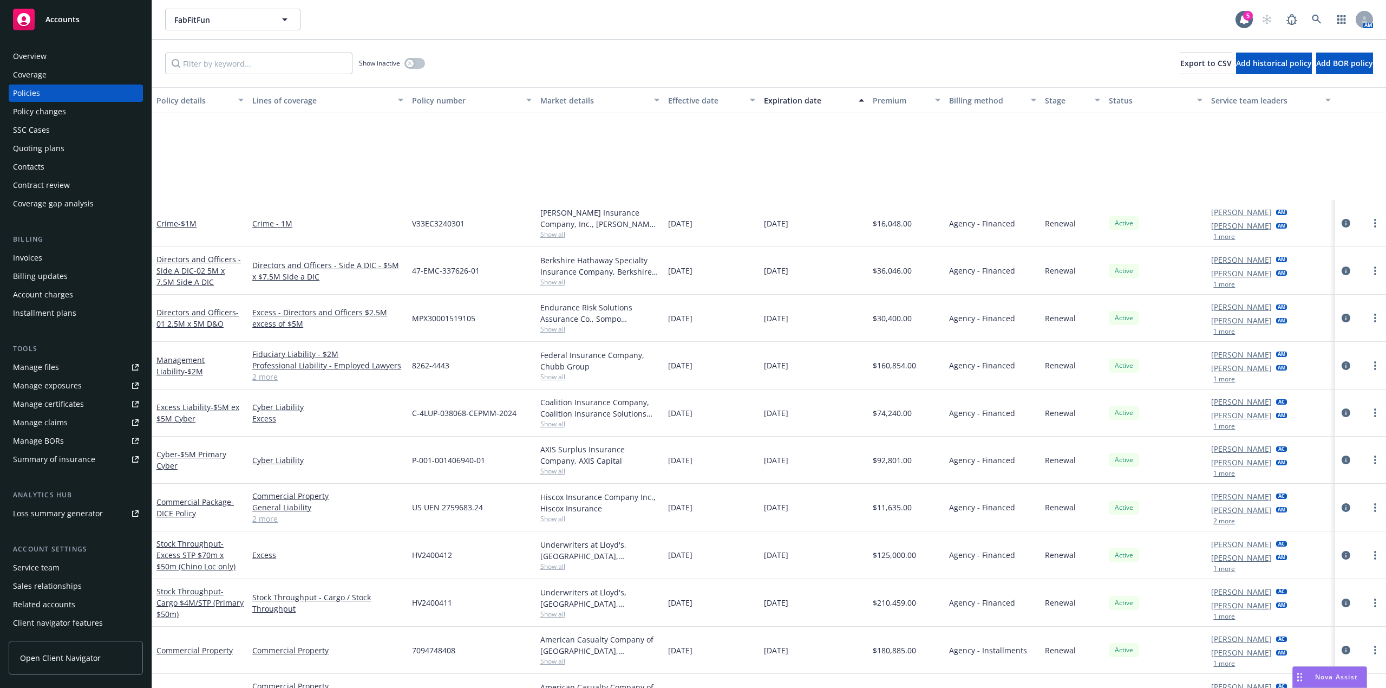  What do you see at coordinates (1292, 19) in the screenshot?
I see `a: Report a Bug` at bounding box center [1292, 19].